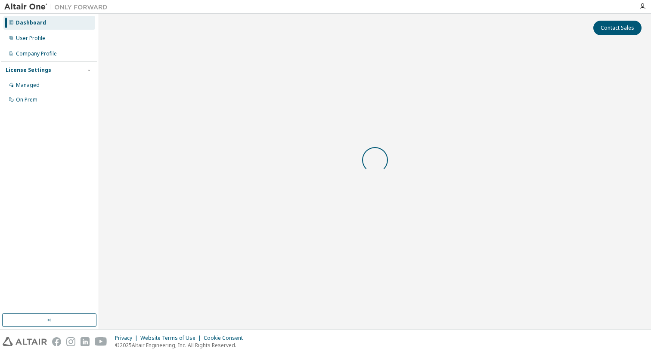  I want to click on button: Contact Sales, so click(617, 28).